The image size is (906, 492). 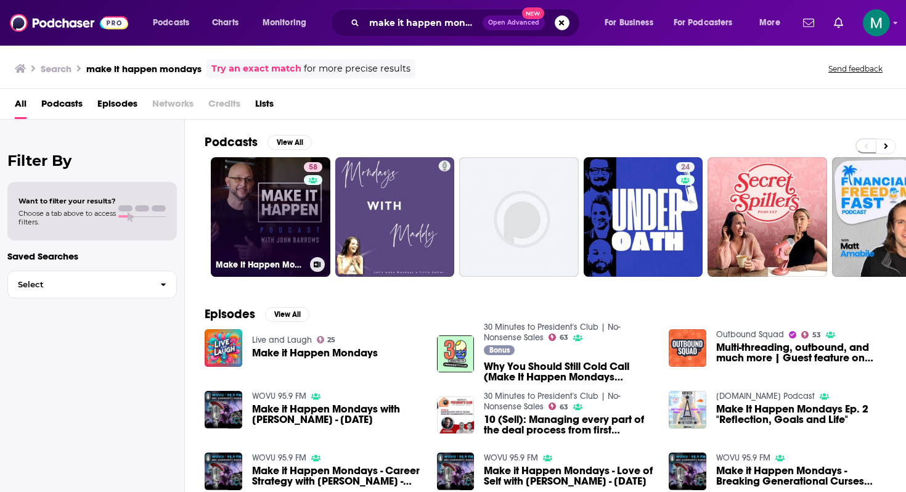 What do you see at coordinates (257, 314) in the screenshot?
I see `a: EpisodesView All` at bounding box center [257, 314].